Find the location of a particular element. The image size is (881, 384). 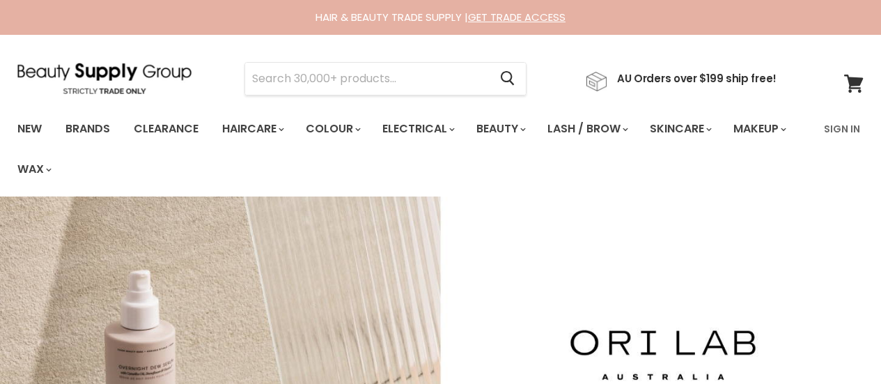

a: Brands is located at coordinates (88, 129).